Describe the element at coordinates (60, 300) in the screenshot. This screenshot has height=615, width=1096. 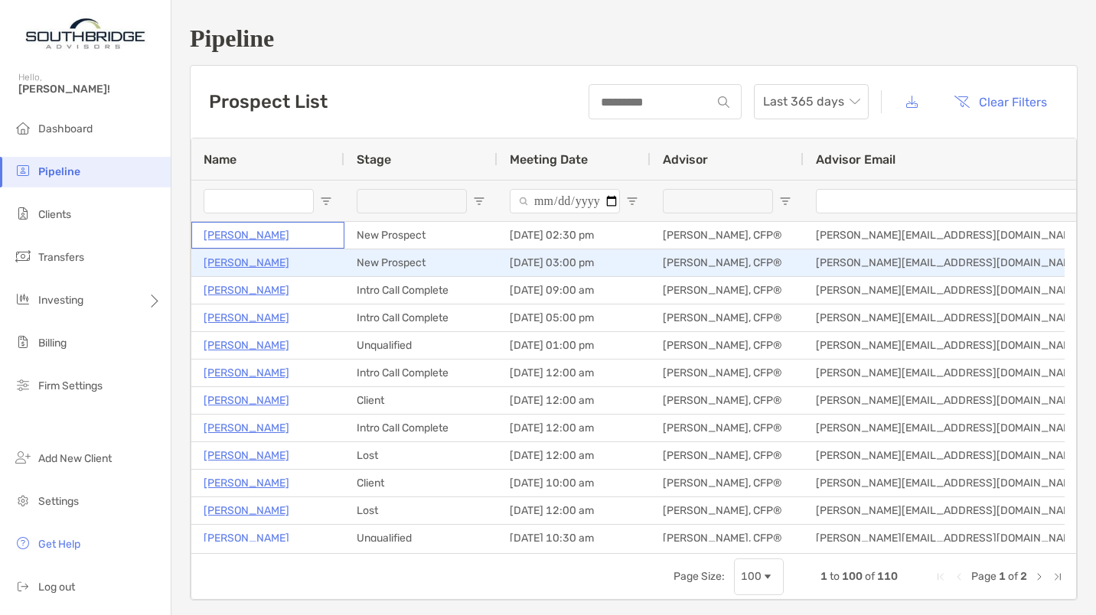
I see `span: Investing` at that location.